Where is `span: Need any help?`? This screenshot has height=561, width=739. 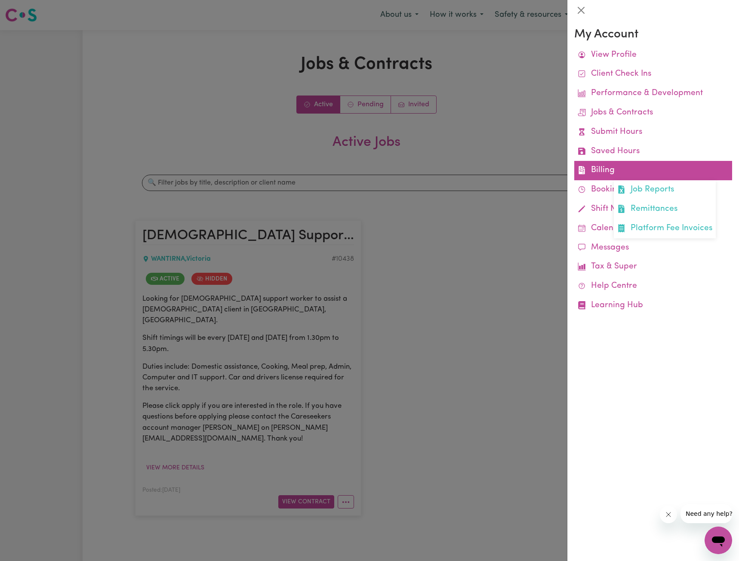 span: Need any help? is located at coordinates (28, 9).